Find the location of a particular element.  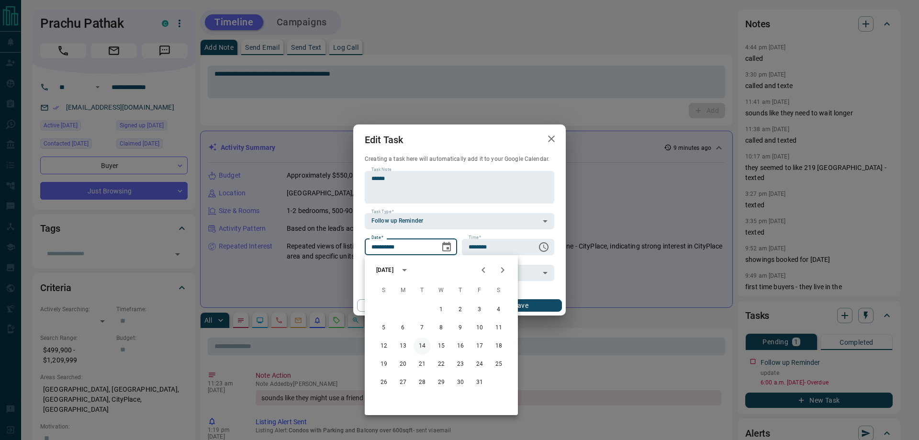

button: 16 is located at coordinates (460, 346).